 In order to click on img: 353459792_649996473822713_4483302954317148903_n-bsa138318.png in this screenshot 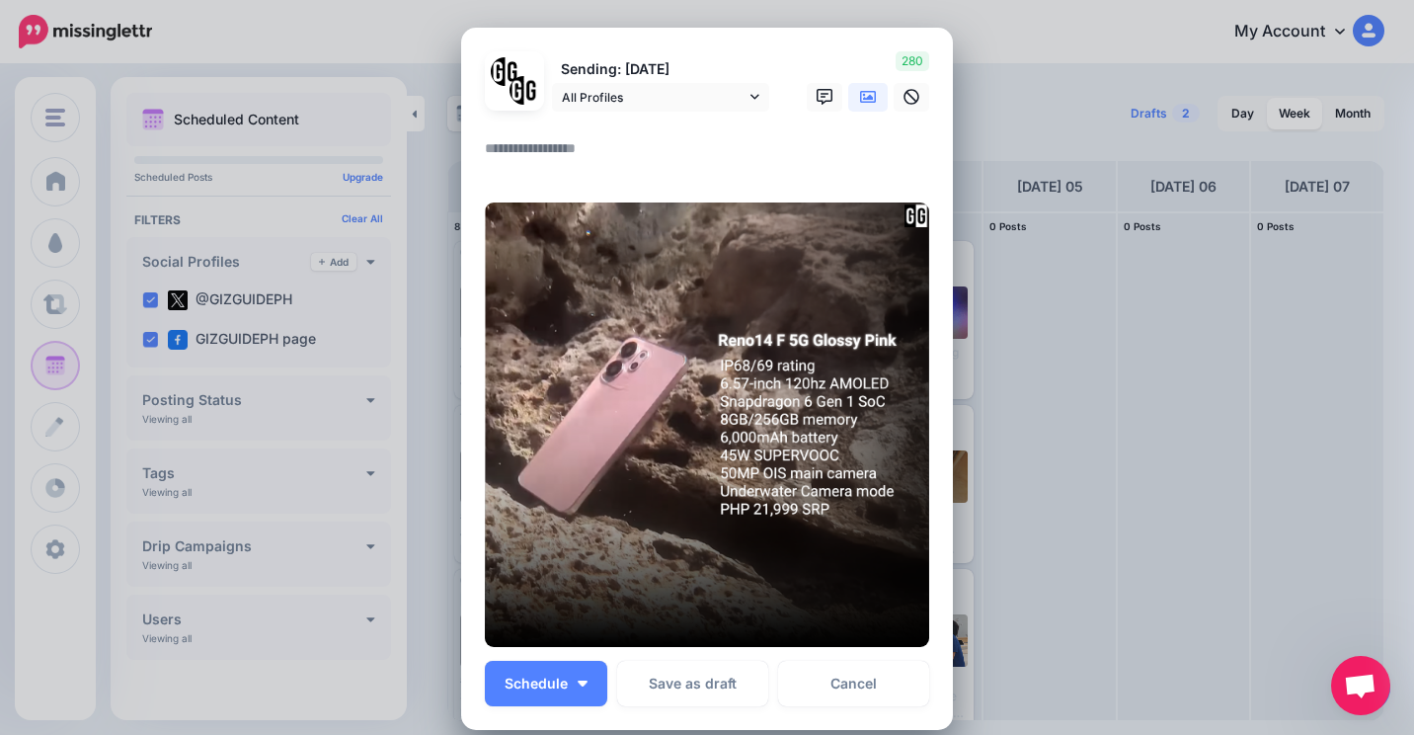, I will do `click(505, 71)`.